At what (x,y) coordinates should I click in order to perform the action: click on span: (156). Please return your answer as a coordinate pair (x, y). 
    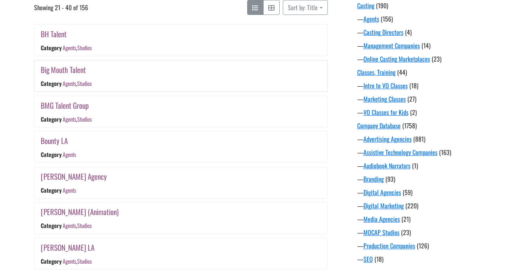
    Looking at the image, I should click on (387, 19).